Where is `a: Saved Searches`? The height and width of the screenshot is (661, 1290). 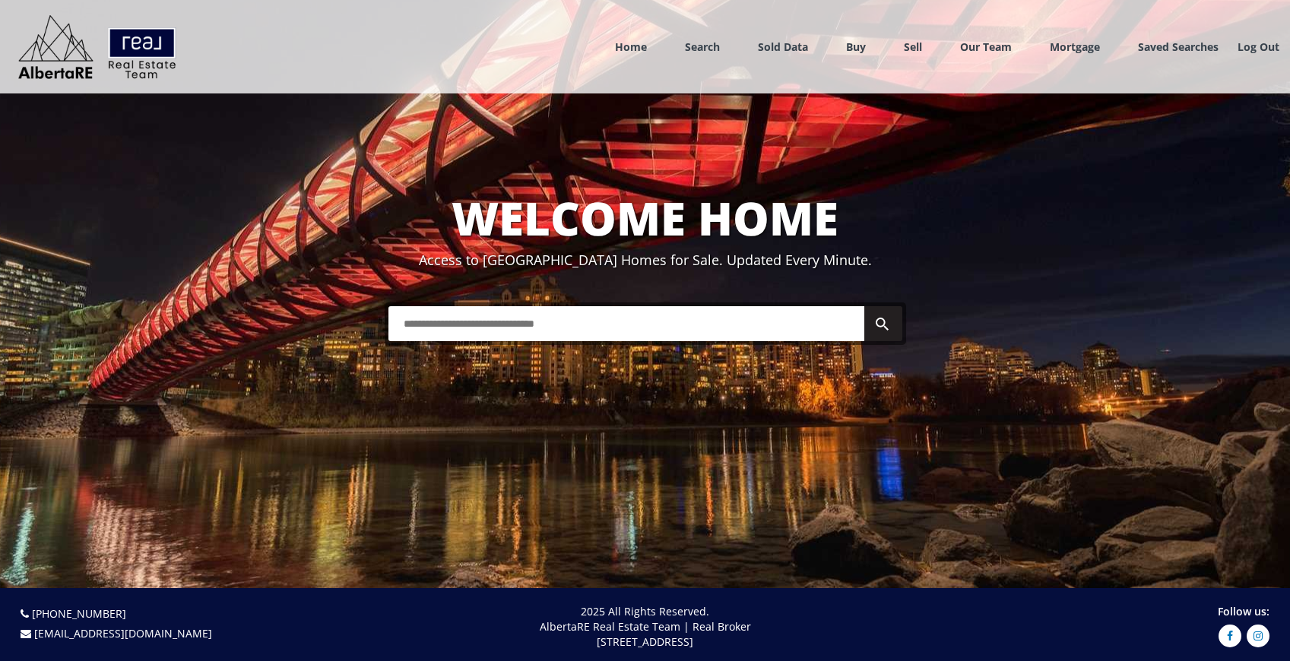
a: Saved Searches is located at coordinates (1178, 47).